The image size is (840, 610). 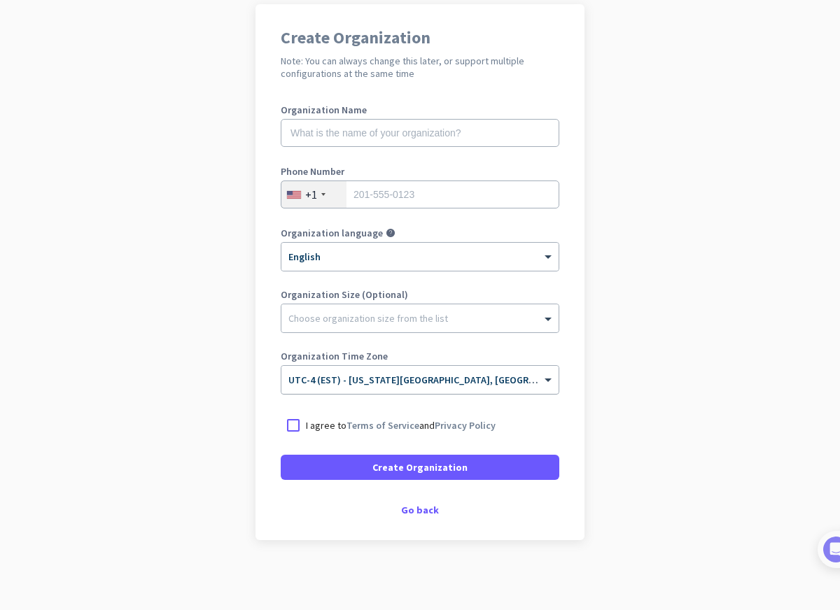 What do you see at coordinates (400, 426) in the screenshot?
I see `p: I agree to and` at bounding box center [400, 426].